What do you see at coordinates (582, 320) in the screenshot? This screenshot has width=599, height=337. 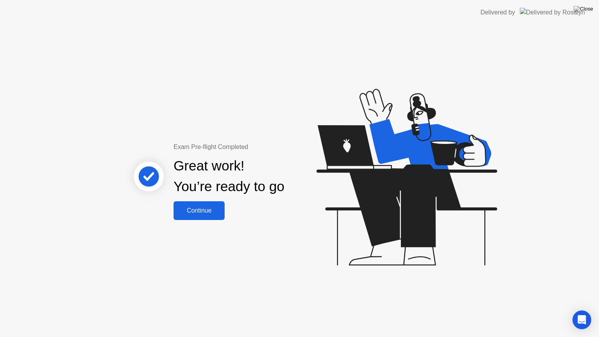 I see `div: Open Intercom Messenger` at bounding box center [582, 320].